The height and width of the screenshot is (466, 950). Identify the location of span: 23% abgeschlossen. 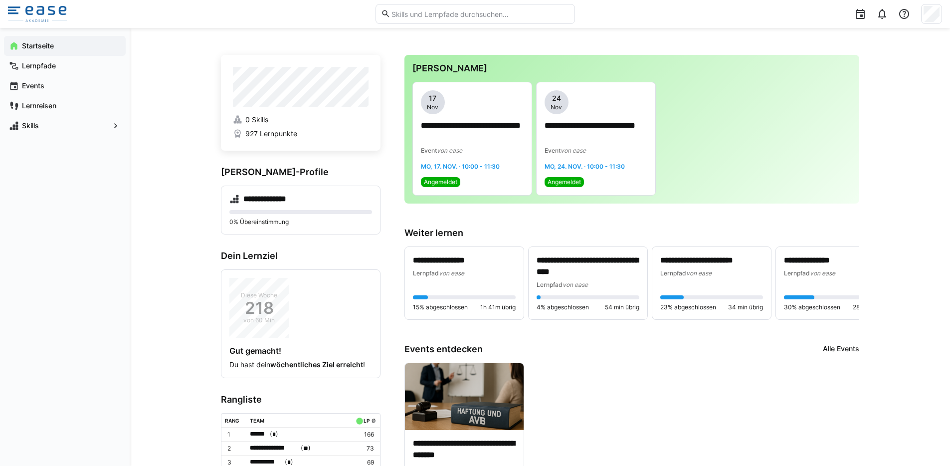
(688, 307).